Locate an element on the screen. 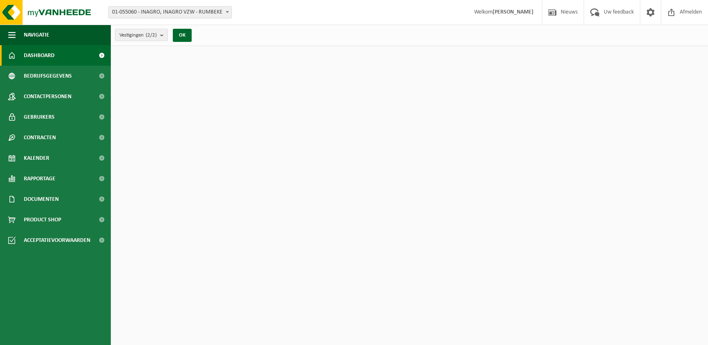  span: Acceptatievoorwaarden is located at coordinates (57, 240).